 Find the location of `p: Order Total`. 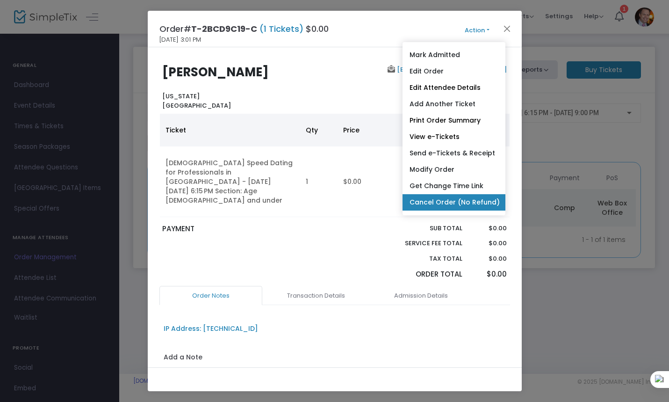

p: Order Total is located at coordinates (423, 274).